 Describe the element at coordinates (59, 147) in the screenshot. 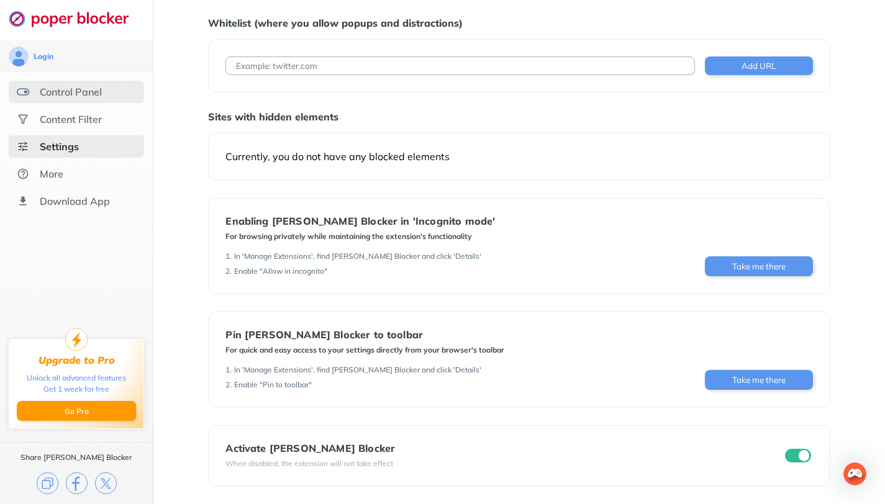

I see `div: Settings` at that location.